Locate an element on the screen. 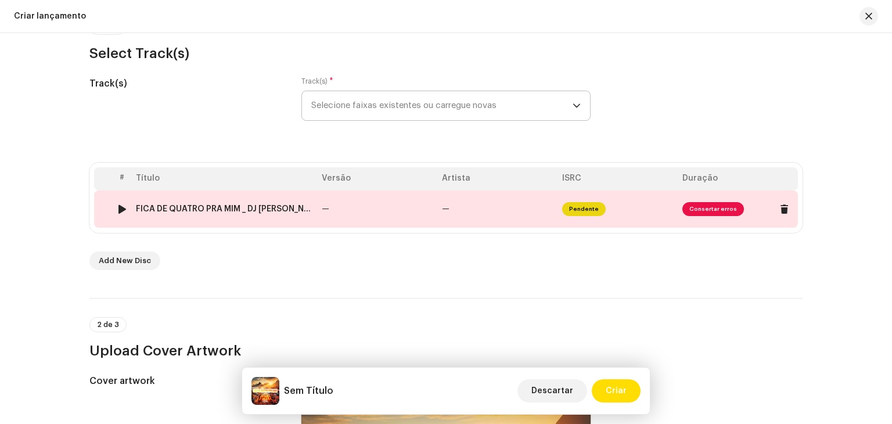 The width and height of the screenshot is (892, 424). th: ISRC is located at coordinates (617, 179).